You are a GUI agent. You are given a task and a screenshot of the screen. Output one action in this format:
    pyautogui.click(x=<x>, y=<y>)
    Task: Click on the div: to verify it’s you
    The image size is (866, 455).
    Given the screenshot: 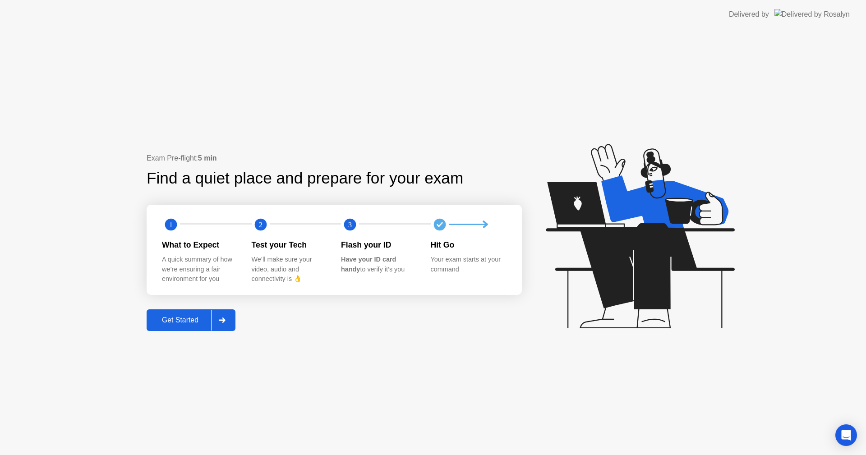 What is the action you would take?
    pyautogui.click(x=379, y=264)
    